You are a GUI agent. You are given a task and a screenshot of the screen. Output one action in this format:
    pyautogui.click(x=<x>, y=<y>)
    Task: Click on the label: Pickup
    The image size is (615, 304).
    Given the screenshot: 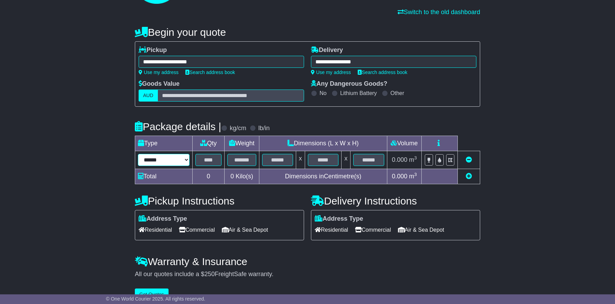 What is the action you would take?
    pyautogui.click(x=153, y=50)
    